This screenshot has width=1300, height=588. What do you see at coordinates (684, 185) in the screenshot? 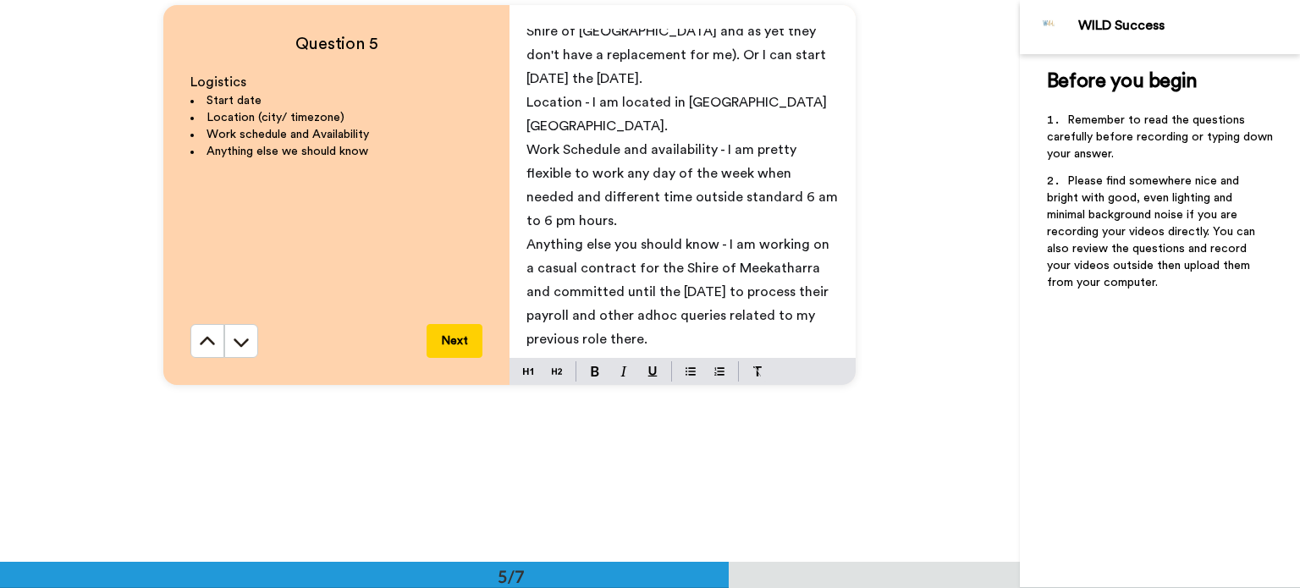
I see `span: Work Schedule and availability - I am pretty flexible to work any day of the week when needed and...` at bounding box center [684, 185].